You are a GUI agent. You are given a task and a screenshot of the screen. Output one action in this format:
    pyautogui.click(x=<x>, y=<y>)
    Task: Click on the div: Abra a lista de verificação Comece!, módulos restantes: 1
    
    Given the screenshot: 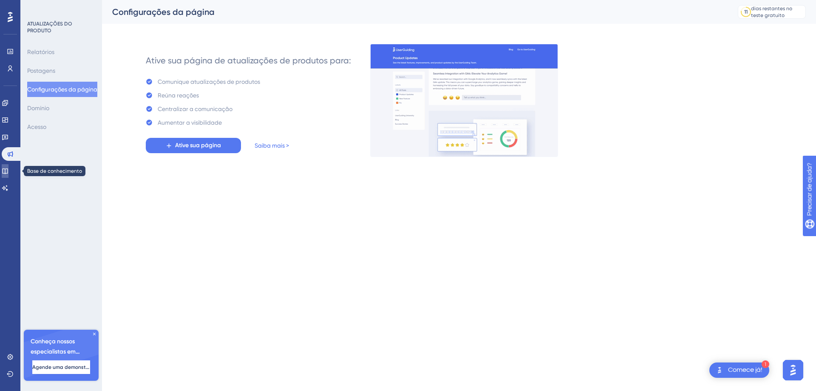 What is the action you would take?
    pyautogui.click(x=739, y=370)
    